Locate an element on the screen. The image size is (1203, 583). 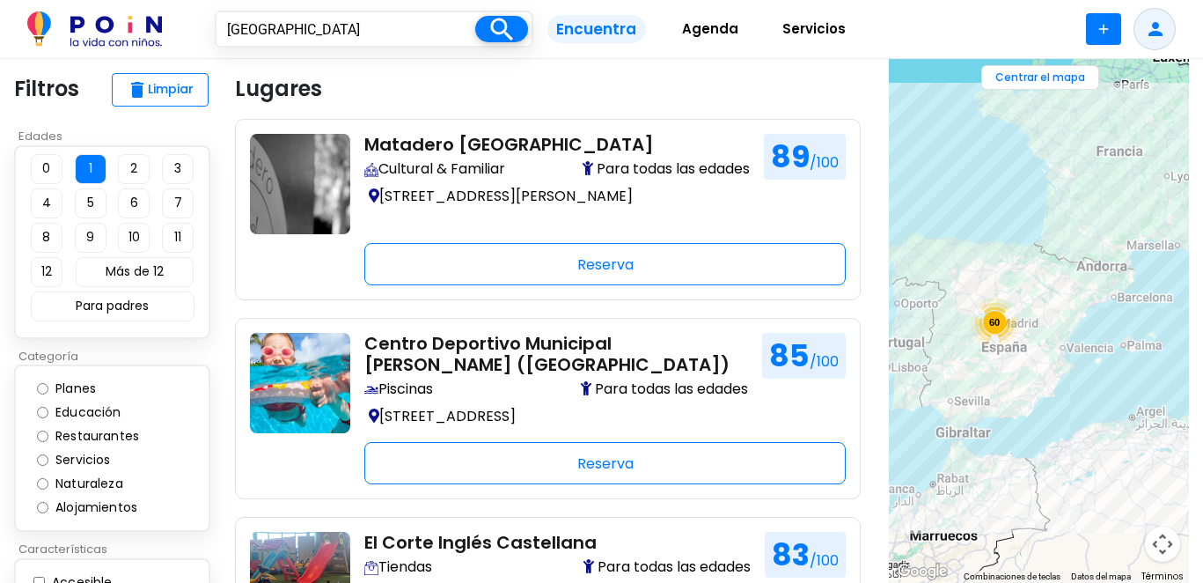
span: Agenda is located at coordinates (710, 29).